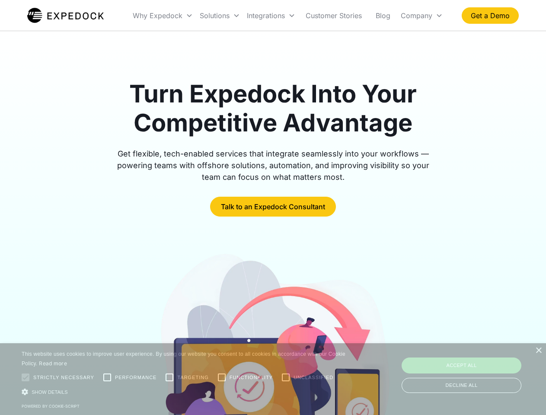  What do you see at coordinates (53, 363) in the screenshot?
I see `a: Read more` at bounding box center [53, 363].